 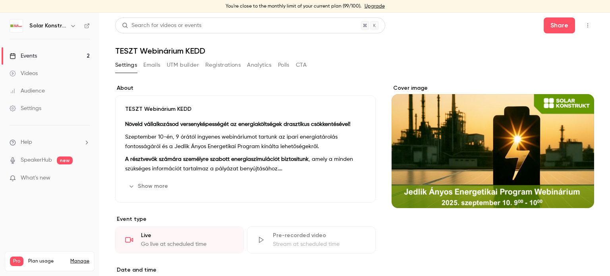 What do you see at coordinates (217, 159) in the screenshot?
I see `strong: A résztvevők számára személyre szabott energiaszimulációt biztosítunk` at bounding box center [217, 159].